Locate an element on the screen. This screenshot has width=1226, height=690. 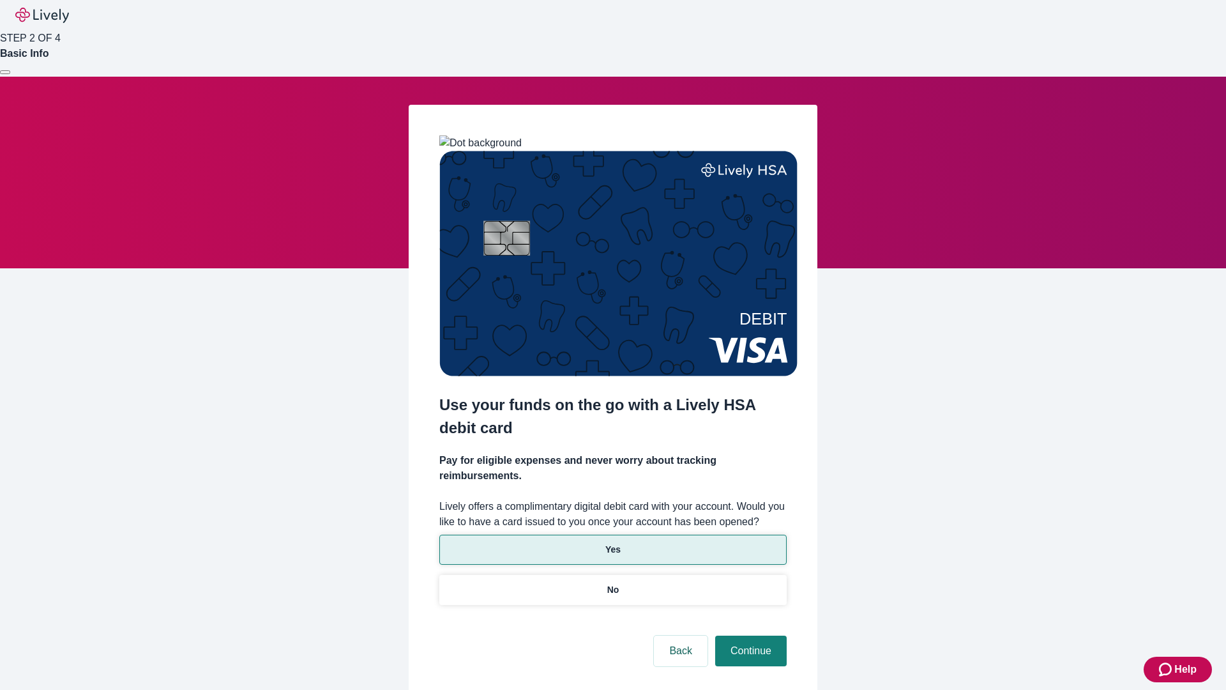
p: No is located at coordinates (613, 589).